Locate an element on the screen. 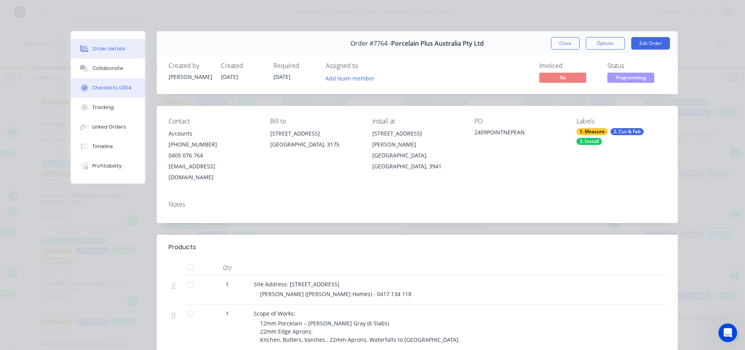 The width and height of the screenshot is (745, 350). button: Options is located at coordinates (605, 43).